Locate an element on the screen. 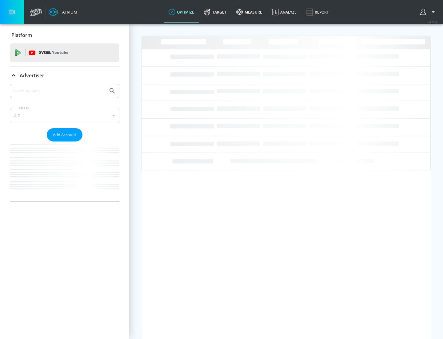 The image size is (443, 339). p: Youtube is located at coordinates (60, 52).